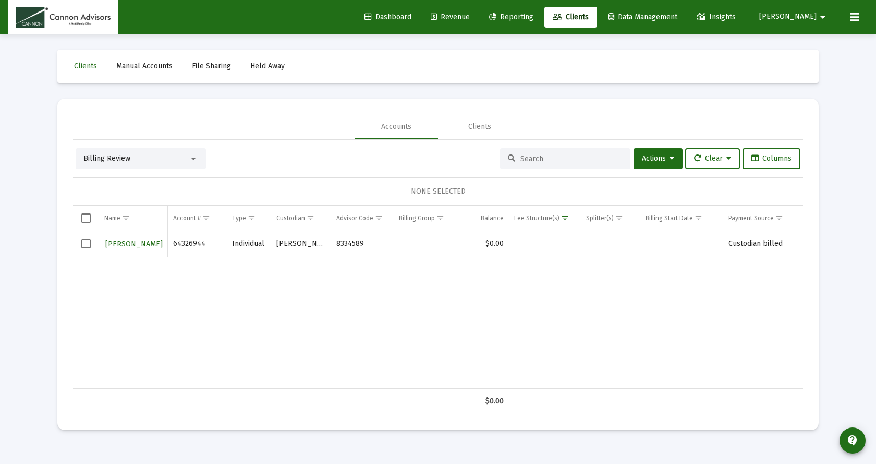  What do you see at coordinates (712, 159) in the screenshot?
I see `button: Clear` at bounding box center [712, 159].